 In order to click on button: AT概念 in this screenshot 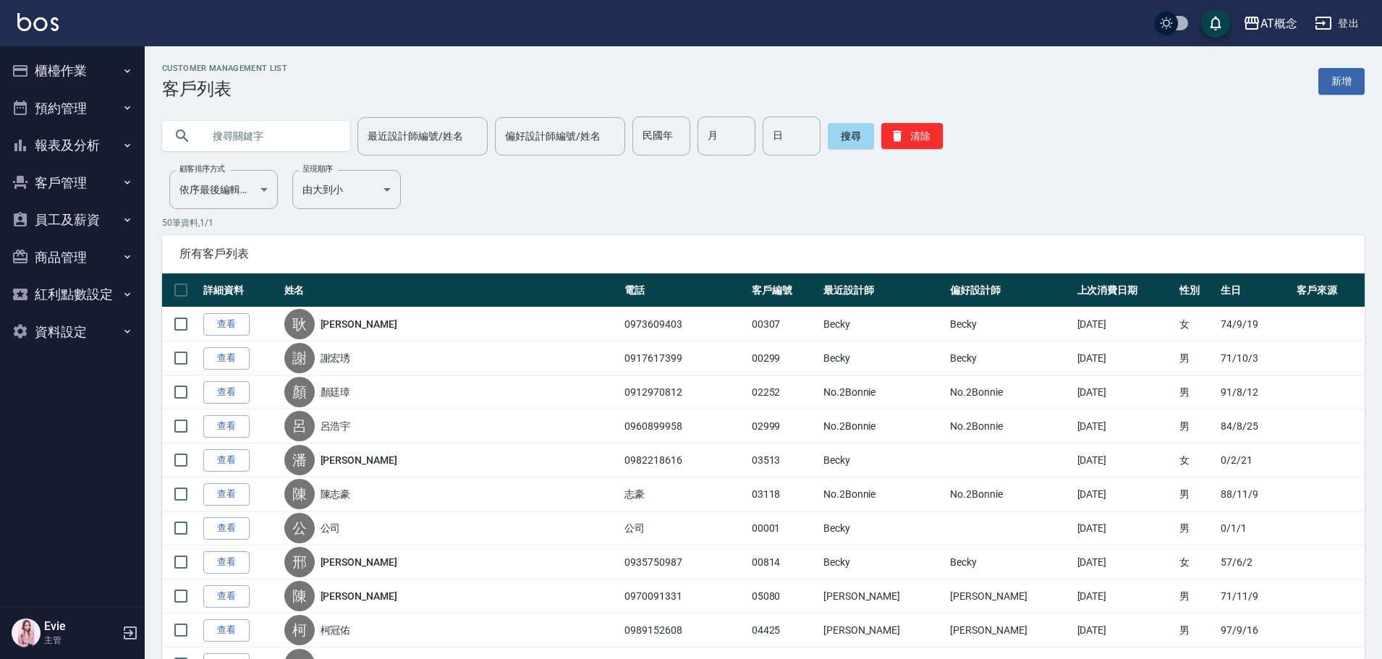, I will do `click(1270, 23)`.